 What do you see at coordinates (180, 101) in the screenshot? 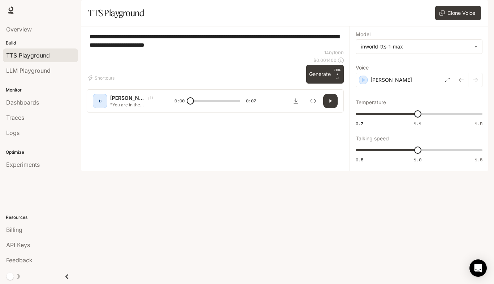
I see `span: 0:00` at bounding box center [180, 101].